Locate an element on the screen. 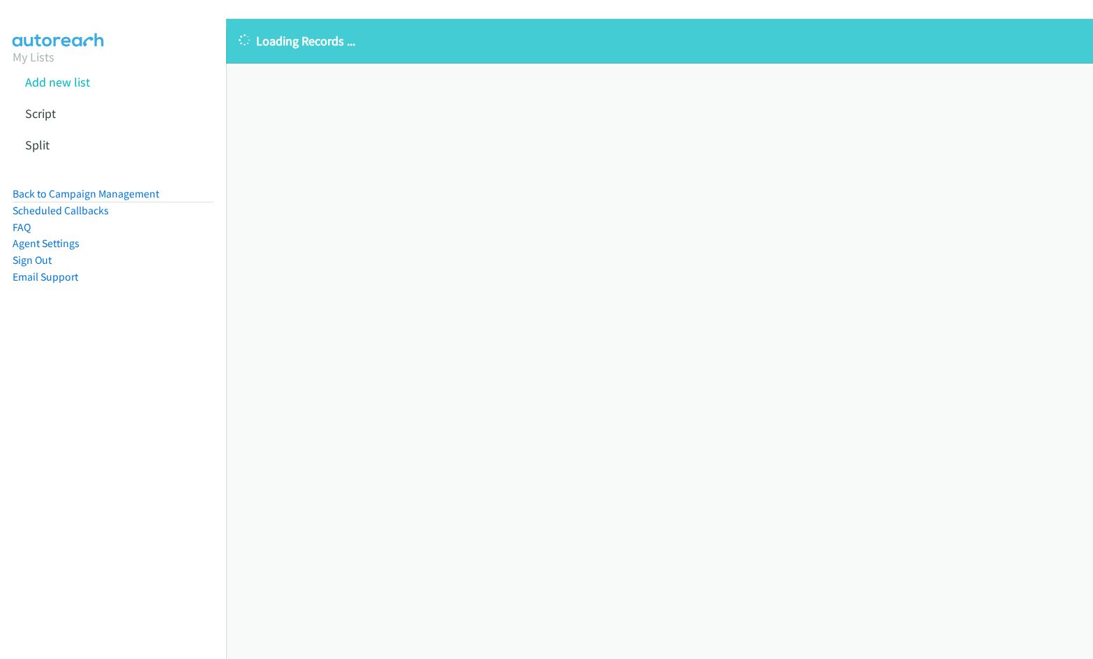 The image size is (1093, 659). a: Split is located at coordinates (37, 144).